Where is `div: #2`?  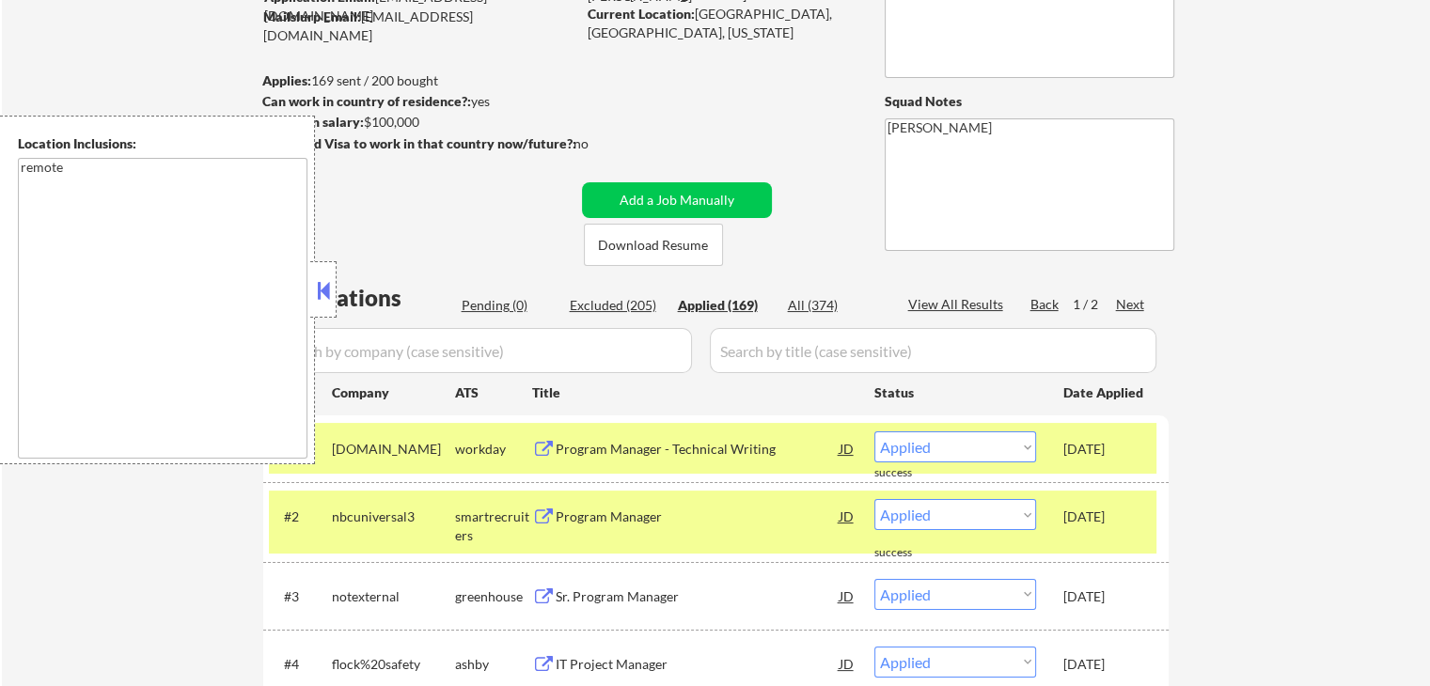
div: #2 is located at coordinates (300, 517).